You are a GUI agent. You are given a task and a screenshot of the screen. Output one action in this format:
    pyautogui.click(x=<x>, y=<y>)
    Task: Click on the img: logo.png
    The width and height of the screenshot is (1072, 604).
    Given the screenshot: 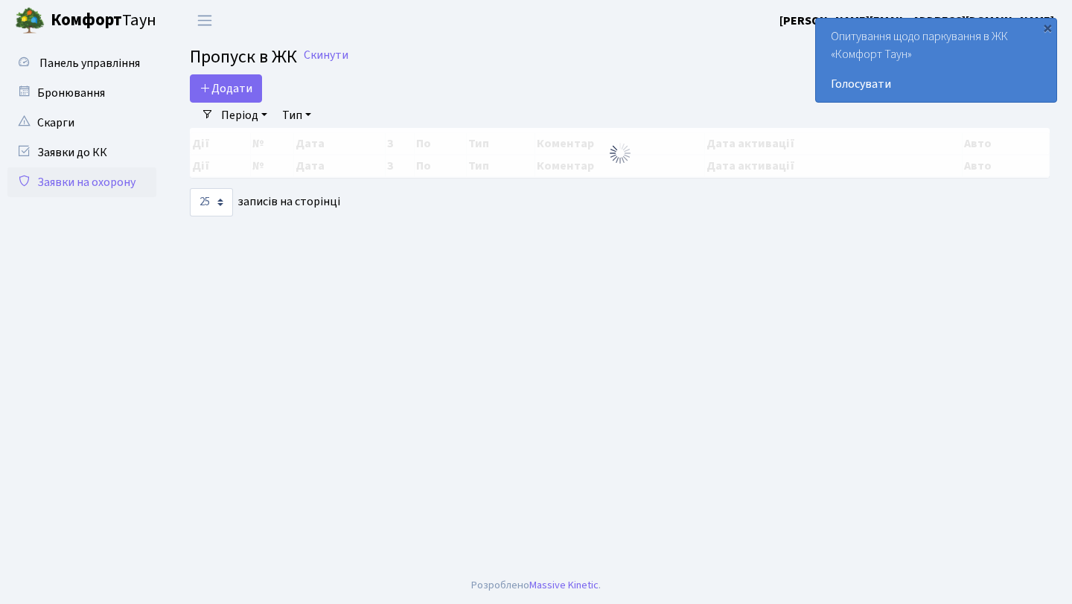 What is the action you would take?
    pyautogui.click(x=30, y=21)
    